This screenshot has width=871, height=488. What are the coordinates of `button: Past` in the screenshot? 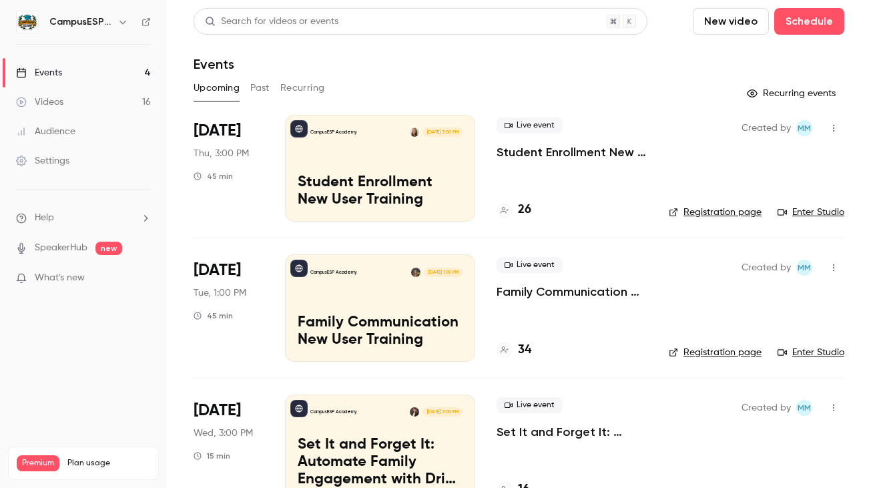 It's located at (260, 88).